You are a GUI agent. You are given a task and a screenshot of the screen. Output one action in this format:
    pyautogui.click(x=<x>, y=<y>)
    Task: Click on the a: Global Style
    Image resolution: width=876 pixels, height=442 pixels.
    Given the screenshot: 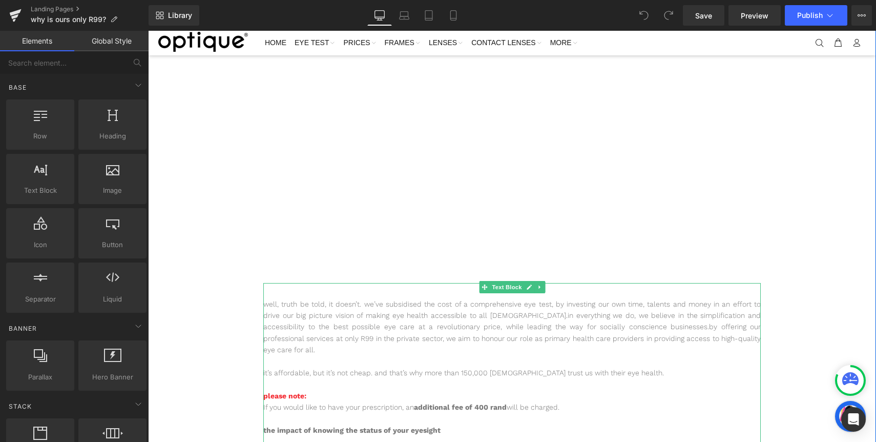 What is the action you would take?
    pyautogui.click(x=111, y=41)
    